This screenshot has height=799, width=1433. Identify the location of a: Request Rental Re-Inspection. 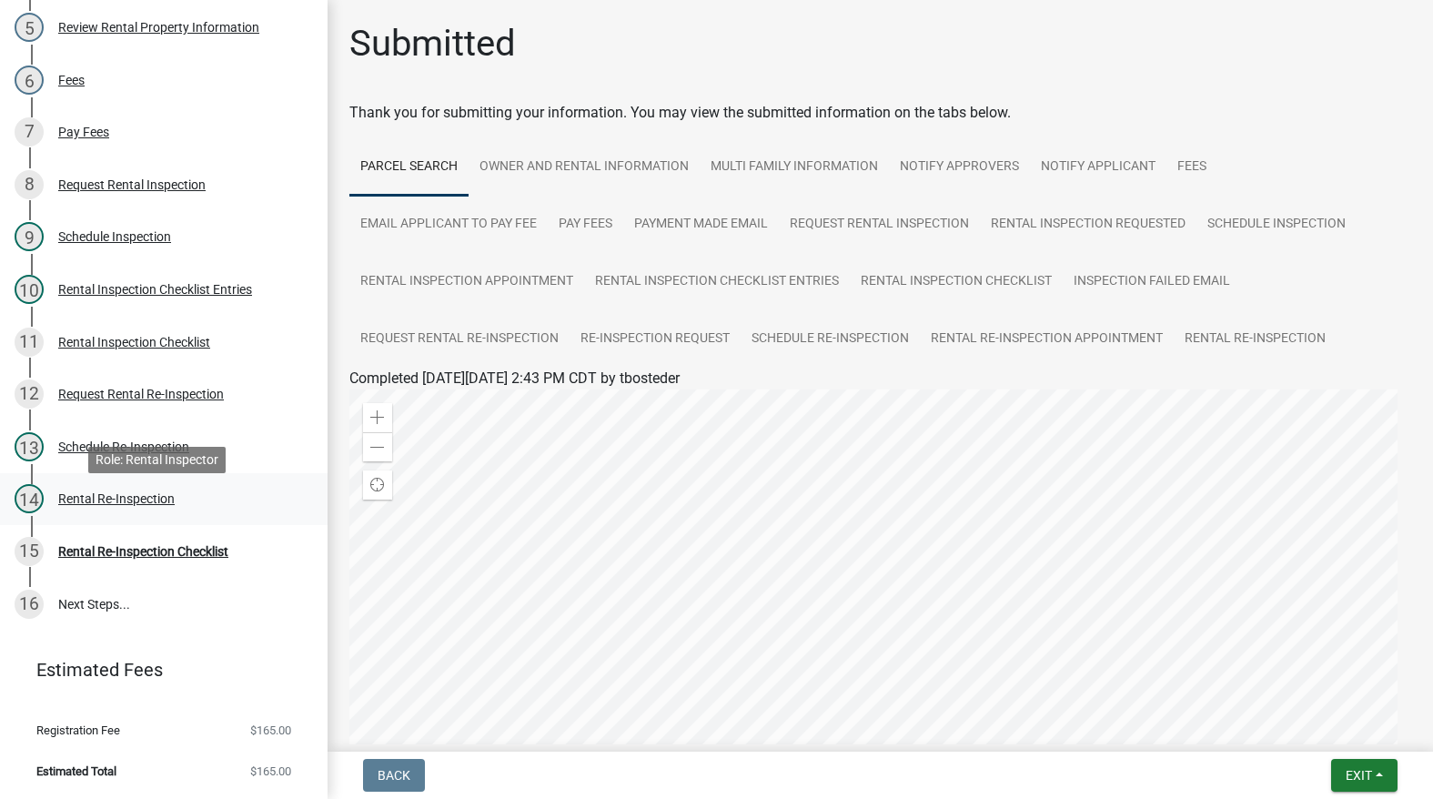
(460, 339).